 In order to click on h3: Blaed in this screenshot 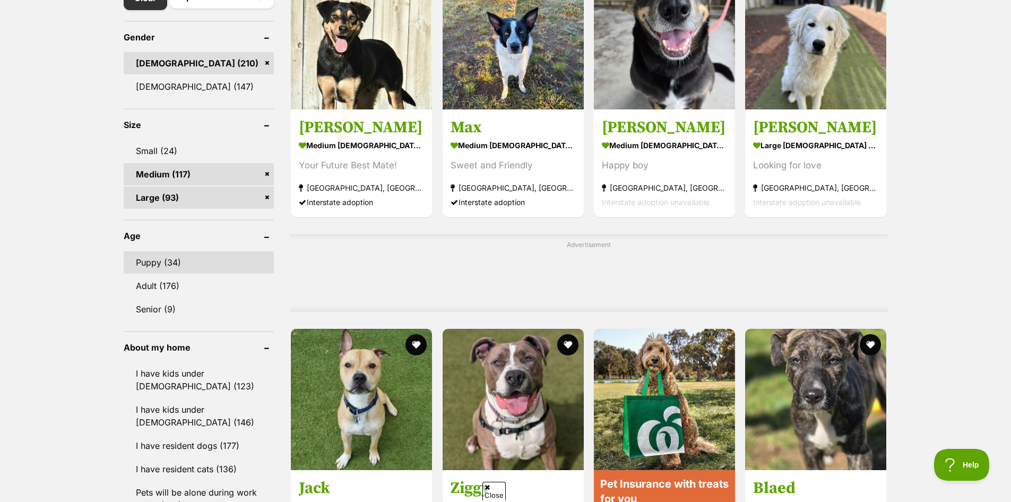, I will do `click(816, 488)`.